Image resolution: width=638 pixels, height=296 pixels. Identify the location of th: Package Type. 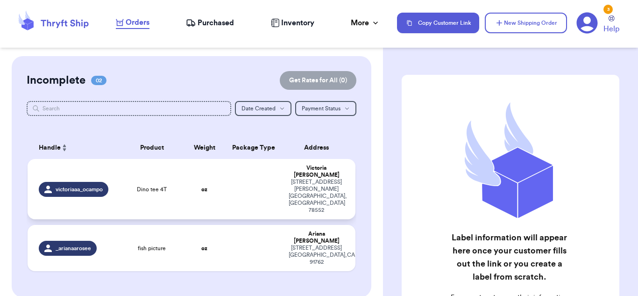
(254, 148).